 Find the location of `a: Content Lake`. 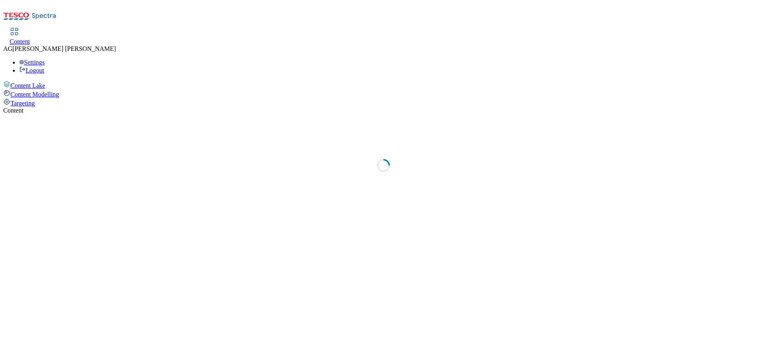

a: Content Lake is located at coordinates (384, 85).